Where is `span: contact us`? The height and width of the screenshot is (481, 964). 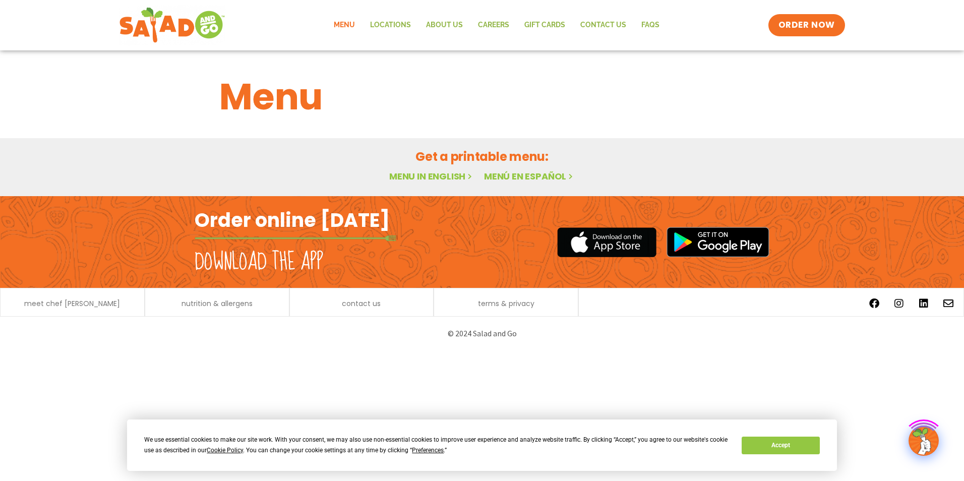
span: contact us is located at coordinates (361, 304).